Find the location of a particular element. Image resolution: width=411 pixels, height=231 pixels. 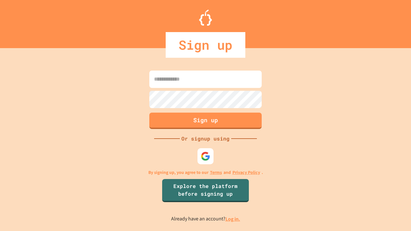

img: google-icon.svg is located at coordinates (205, 156).